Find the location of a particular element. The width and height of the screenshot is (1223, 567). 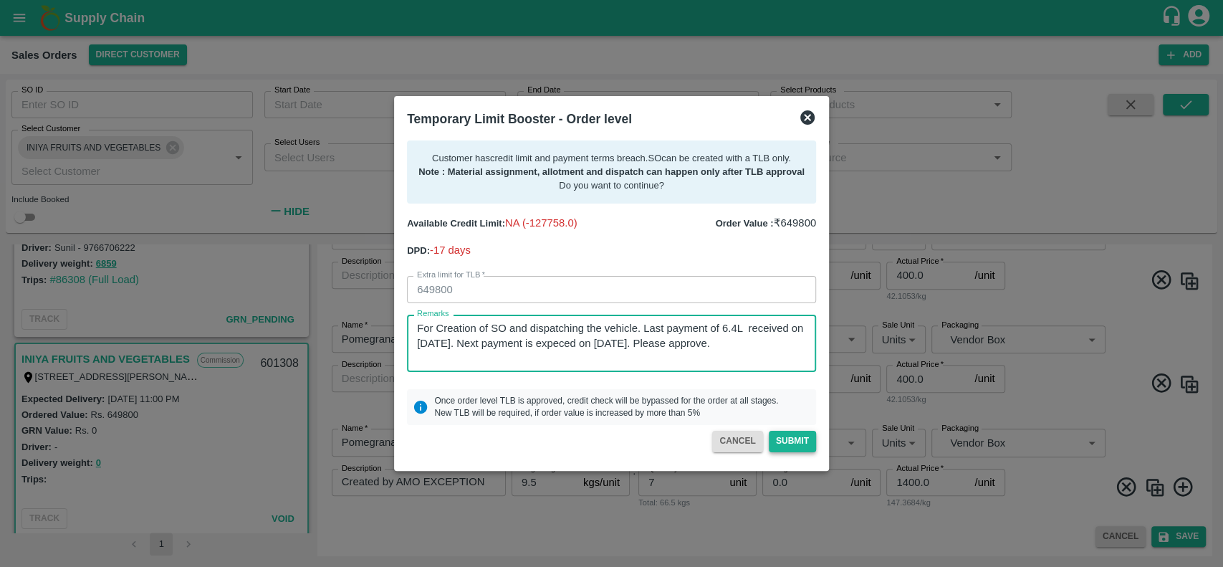

p: Customer has credit limit and payment terms breach . SO can be created with a TLB only. is located at coordinates (611, 158).